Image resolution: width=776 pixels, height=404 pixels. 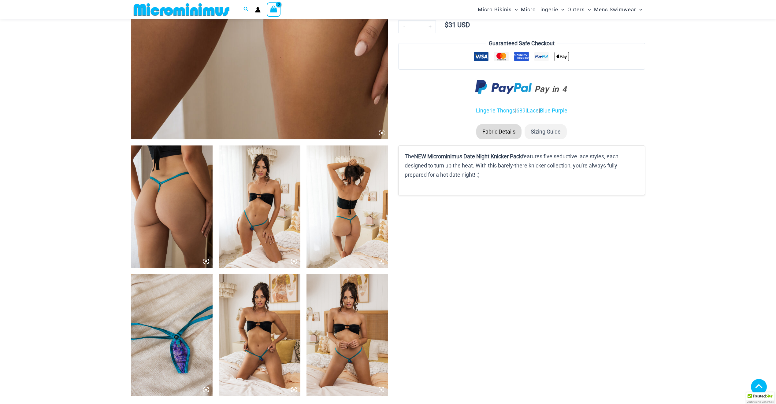 I want to click on a: Lingerie Thongs, so click(x=496, y=110).